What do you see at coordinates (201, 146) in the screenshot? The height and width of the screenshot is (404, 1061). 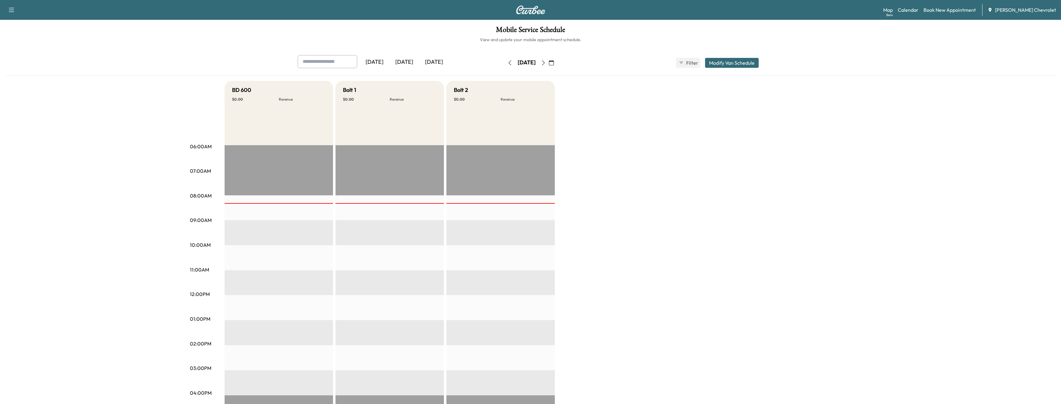 I see `p: 06:00AM` at bounding box center [201, 146].